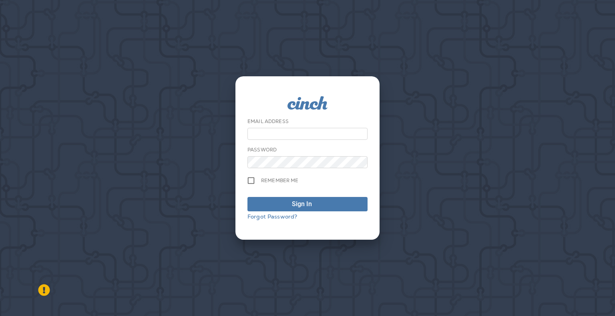 The width and height of the screenshot is (615, 316). I want to click on label: Email Address, so click(268, 122).